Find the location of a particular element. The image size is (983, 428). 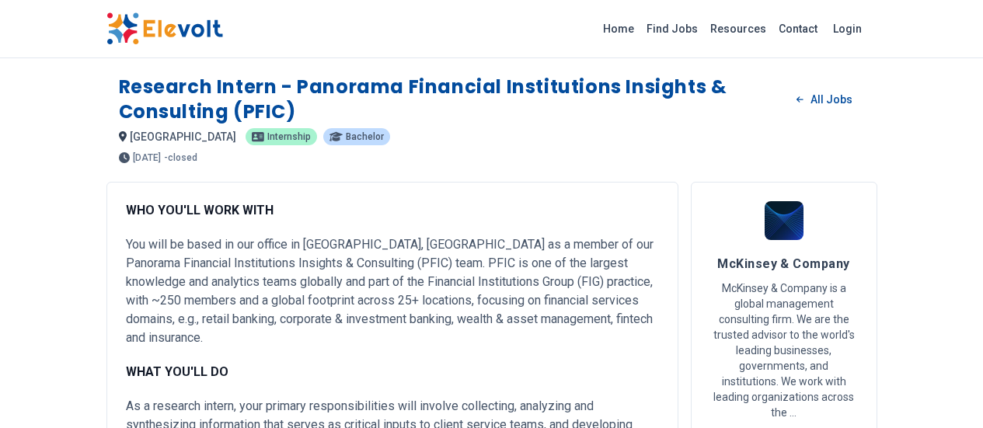

span: internship is located at coordinates (289, 137).